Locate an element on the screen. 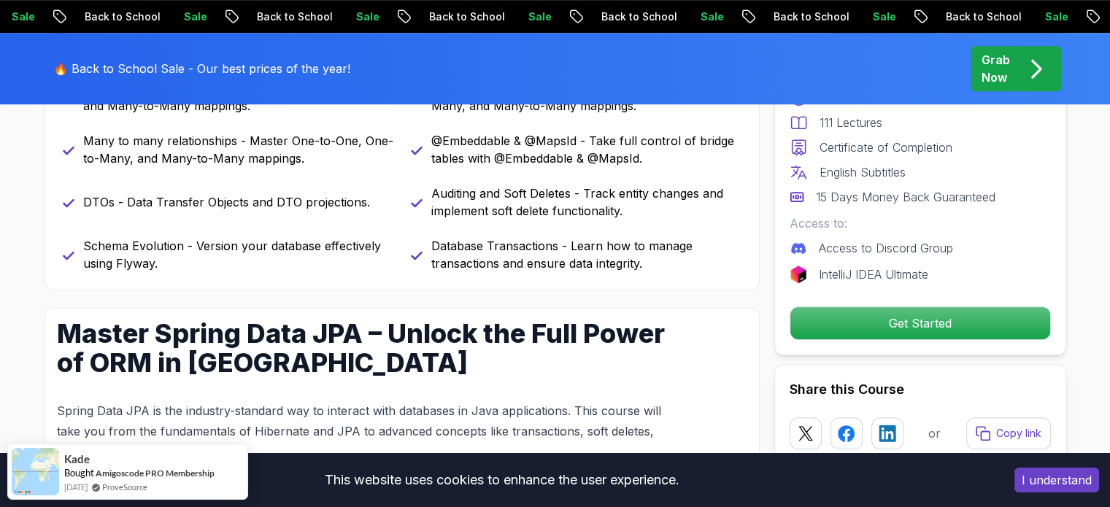  p: Database Transactions - Learn how to manage transactions and ensure data integrity. is located at coordinates (586, 255).